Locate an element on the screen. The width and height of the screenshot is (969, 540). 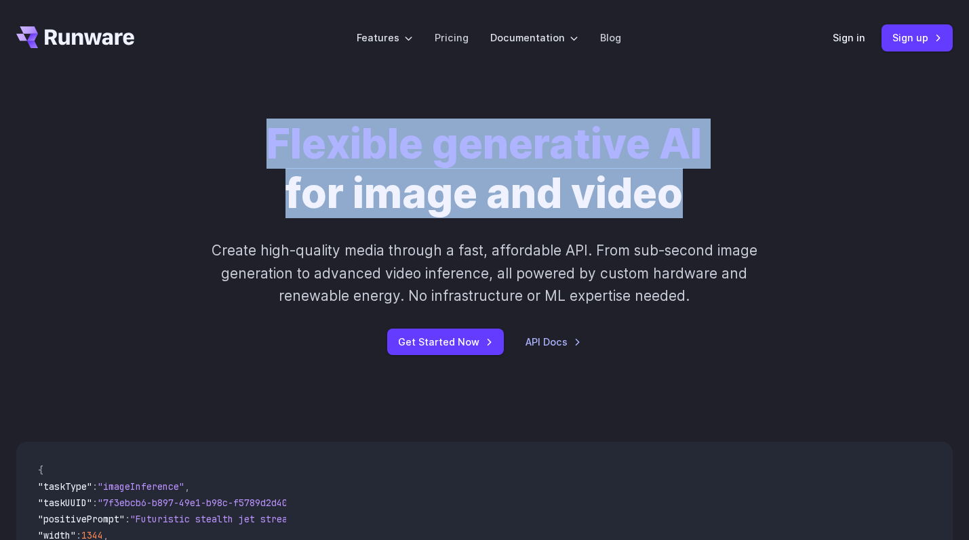
strong: Flexible generative AI is located at coordinates (484, 144).